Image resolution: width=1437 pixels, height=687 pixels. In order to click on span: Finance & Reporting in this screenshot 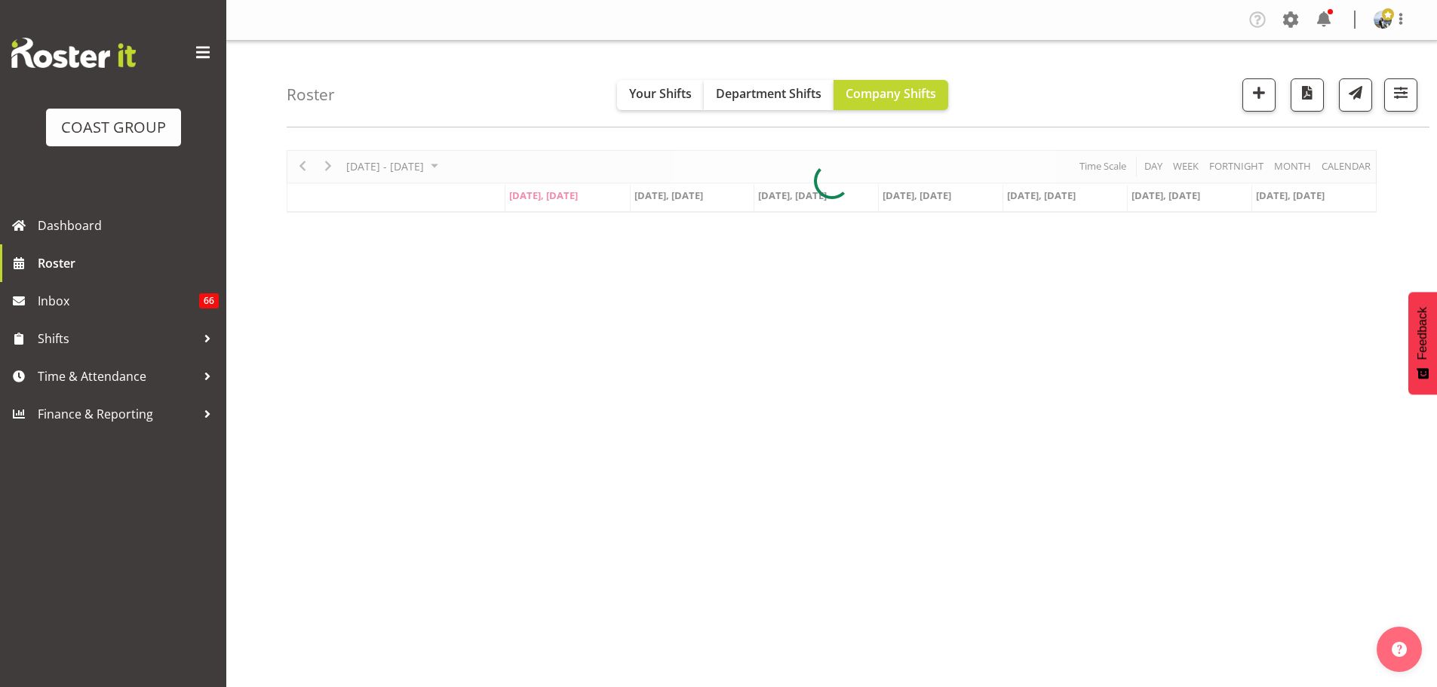, I will do `click(117, 414)`.